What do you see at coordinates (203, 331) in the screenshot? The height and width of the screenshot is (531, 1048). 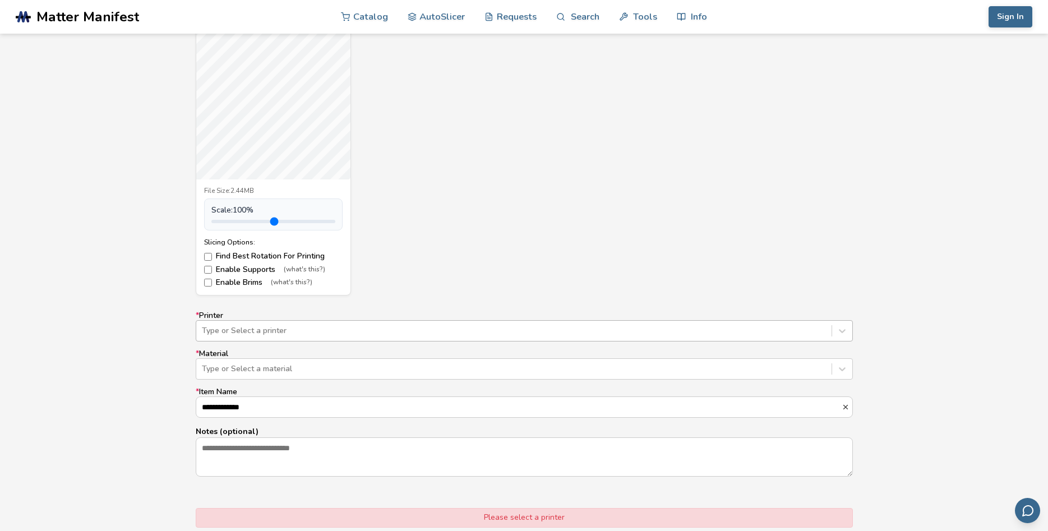 I see `input: *PrinterType or Select a printer` at bounding box center [203, 331].